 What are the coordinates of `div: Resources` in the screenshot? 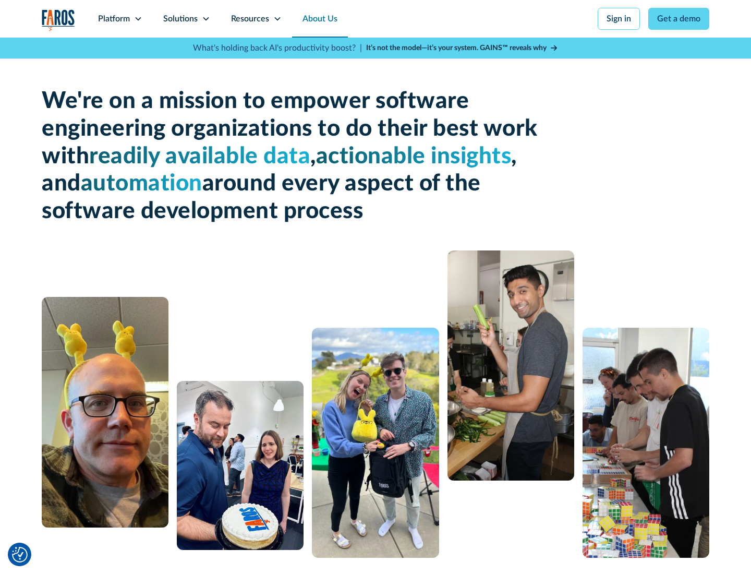 It's located at (250, 19).